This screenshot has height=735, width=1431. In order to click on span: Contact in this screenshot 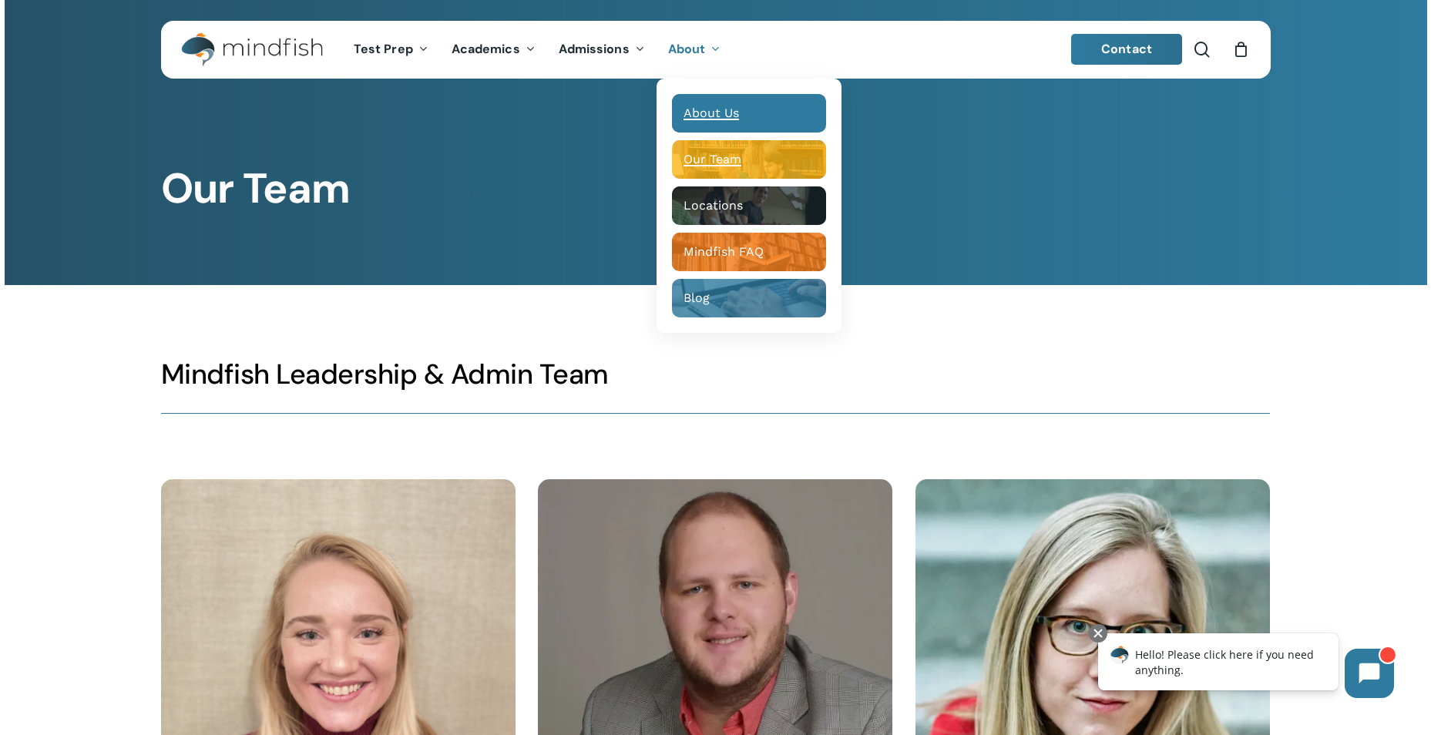, I will do `click(1127, 49)`.